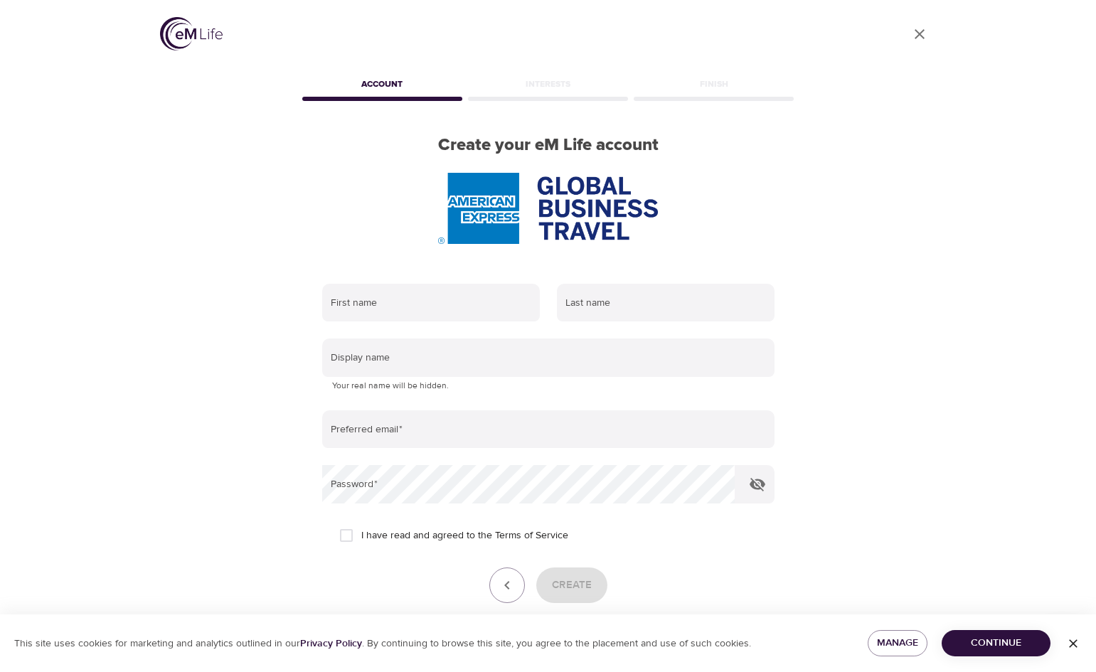 Image resolution: width=1096 pixels, height=672 pixels. I want to click on img: logo, so click(191, 33).